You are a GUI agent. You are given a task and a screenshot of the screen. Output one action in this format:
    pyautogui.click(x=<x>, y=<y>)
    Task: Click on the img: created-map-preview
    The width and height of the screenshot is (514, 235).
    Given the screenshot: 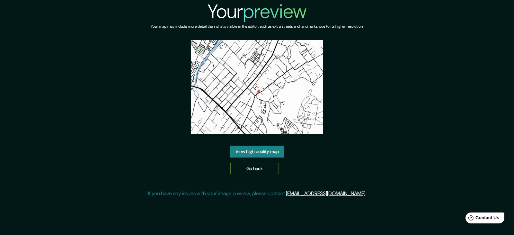 What is the action you would take?
    pyautogui.click(x=257, y=87)
    